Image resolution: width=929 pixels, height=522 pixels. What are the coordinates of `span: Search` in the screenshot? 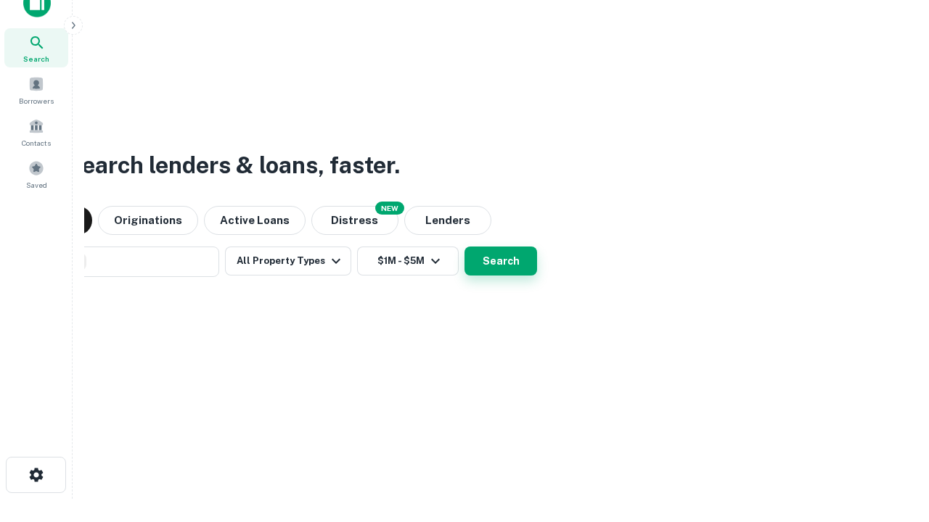 It's located at (36, 59).